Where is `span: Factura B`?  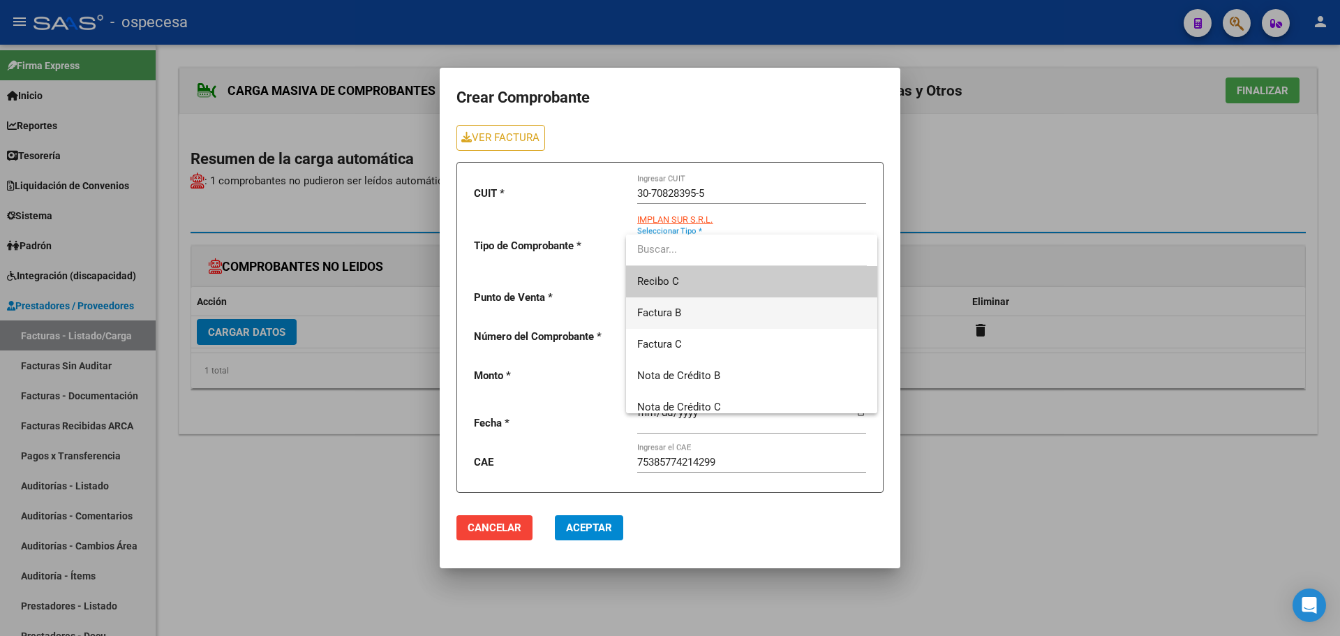
span: Factura B is located at coordinates (659, 313).